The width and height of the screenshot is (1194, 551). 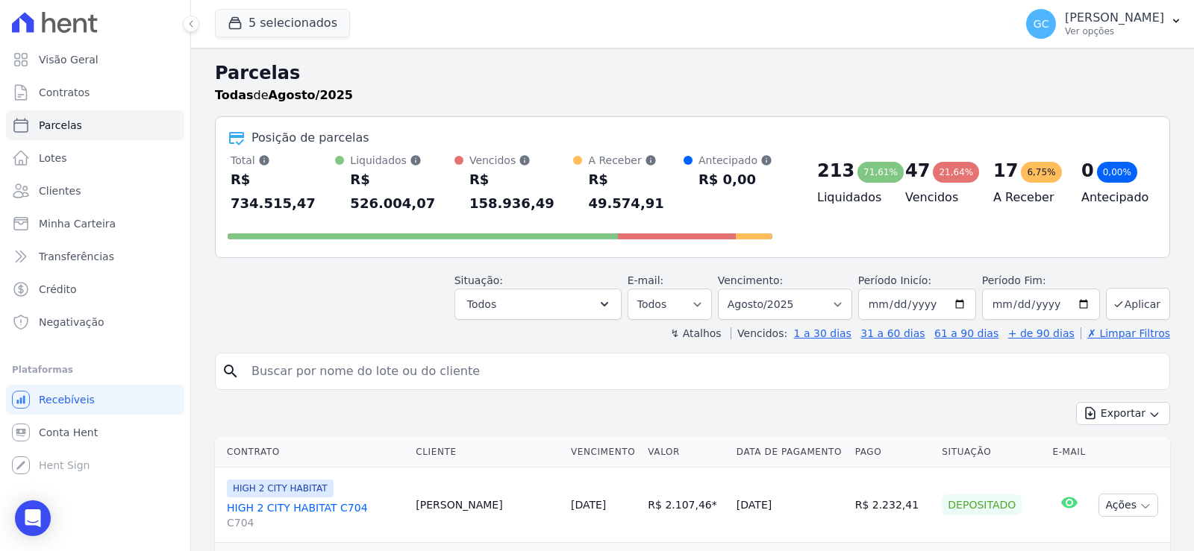 What do you see at coordinates (478, 280) in the screenshot?
I see `label: Situação:` at bounding box center [478, 280].